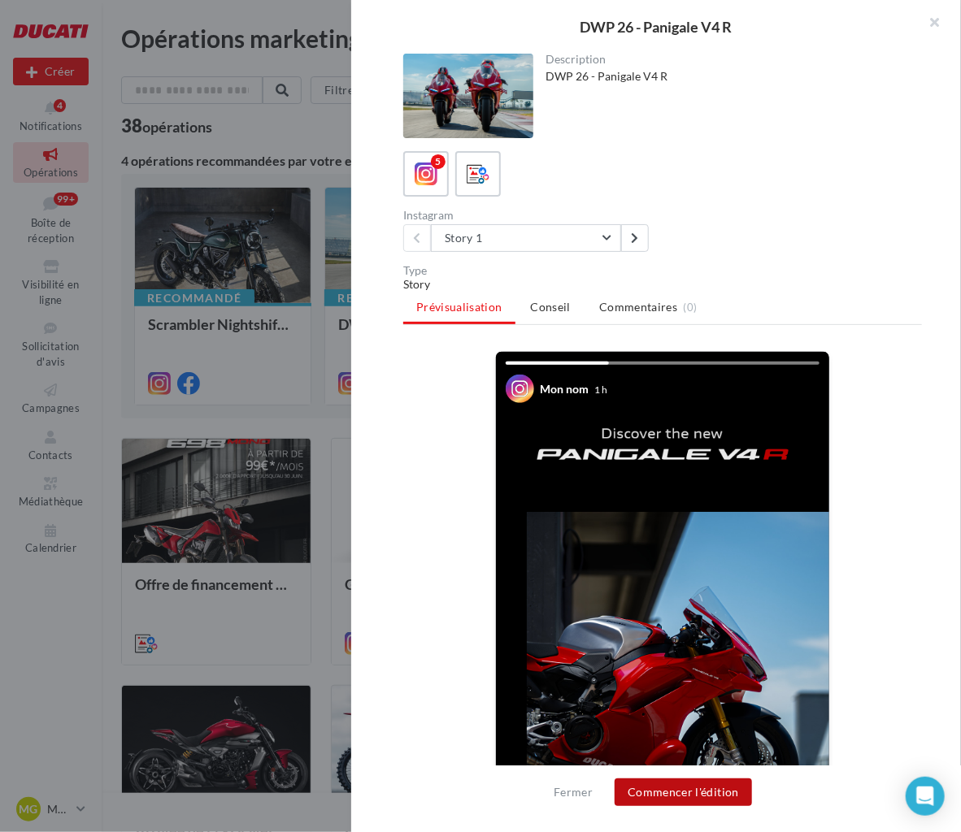 The width and height of the screenshot is (961, 832). I want to click on div: Open Intercom Messenger, so click(925, 797).